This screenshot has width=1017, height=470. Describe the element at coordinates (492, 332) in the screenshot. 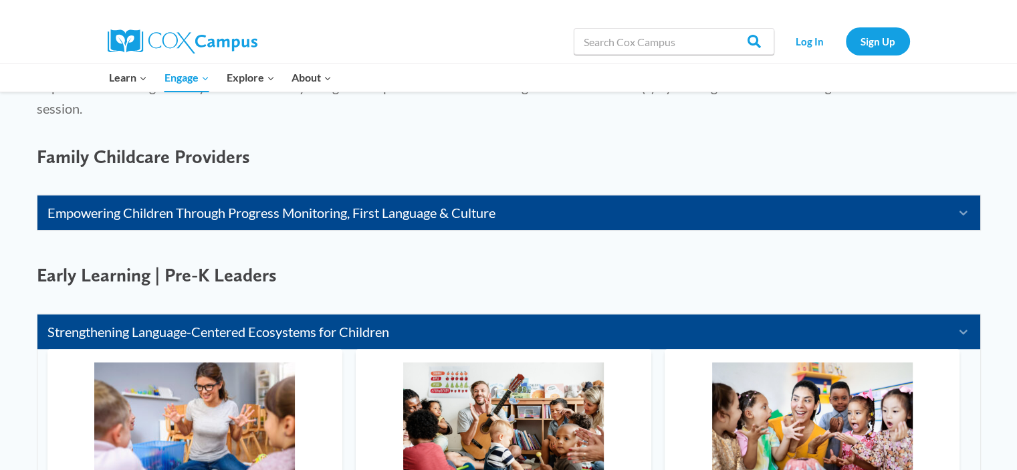

I see `a: Strengthening Language-Centered Ecosystems for Children` at that location.